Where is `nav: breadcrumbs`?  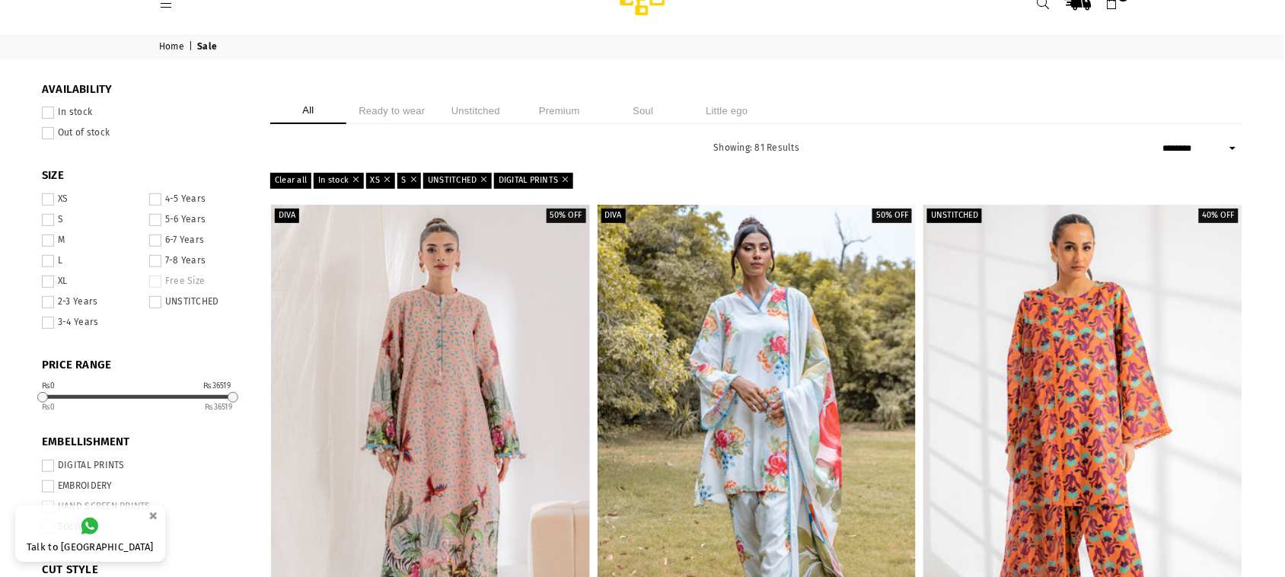
nav: breadcrumbs is located at coordinates (643, 46).